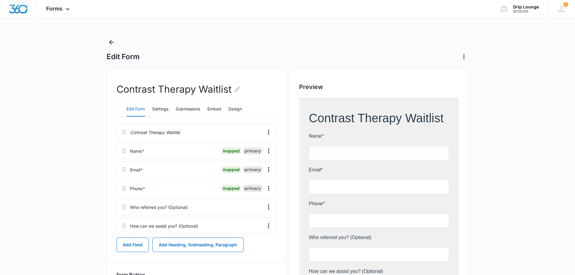 Image resolution: width=575 pixels, height=275 pixels. Describe the element at coordinates (214, 109) in the screenshot. I see `button: Embed` at that location.